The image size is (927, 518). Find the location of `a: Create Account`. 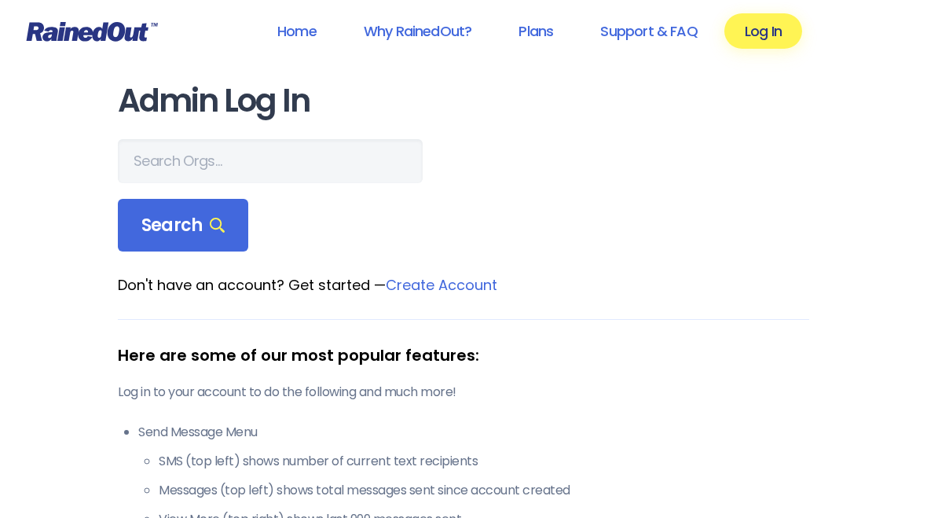

a: Create Account is located at coordinates (441, 284).